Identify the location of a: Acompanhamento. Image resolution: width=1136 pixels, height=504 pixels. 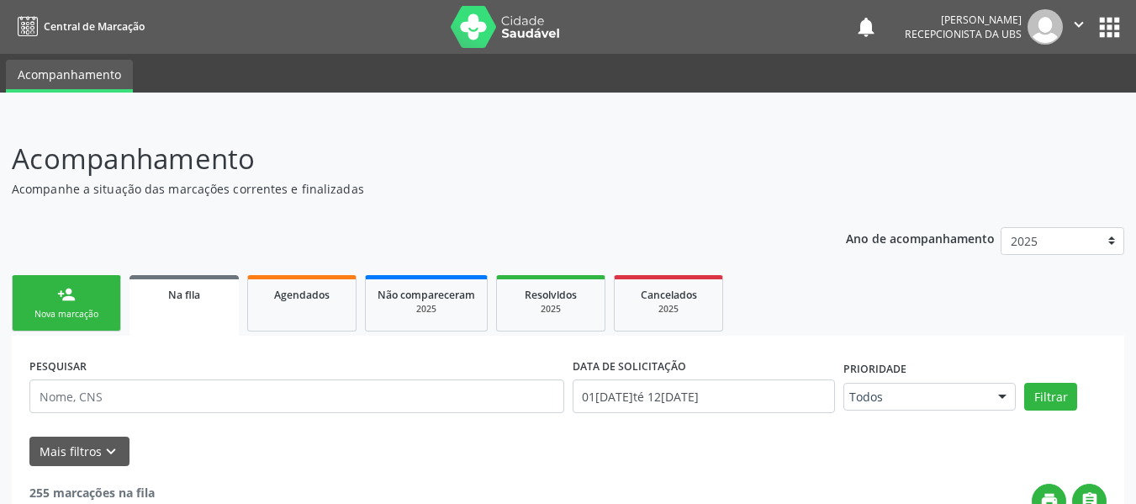
(69, 76).